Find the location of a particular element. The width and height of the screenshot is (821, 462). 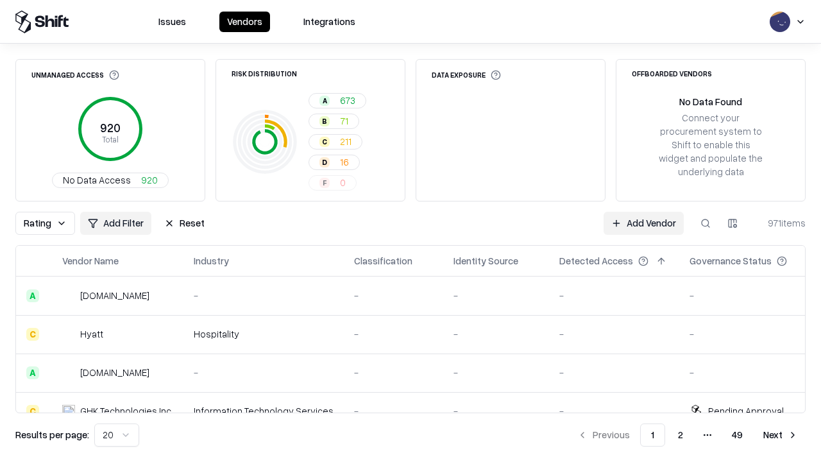

button: B71 is located at coordinates (334, 121).